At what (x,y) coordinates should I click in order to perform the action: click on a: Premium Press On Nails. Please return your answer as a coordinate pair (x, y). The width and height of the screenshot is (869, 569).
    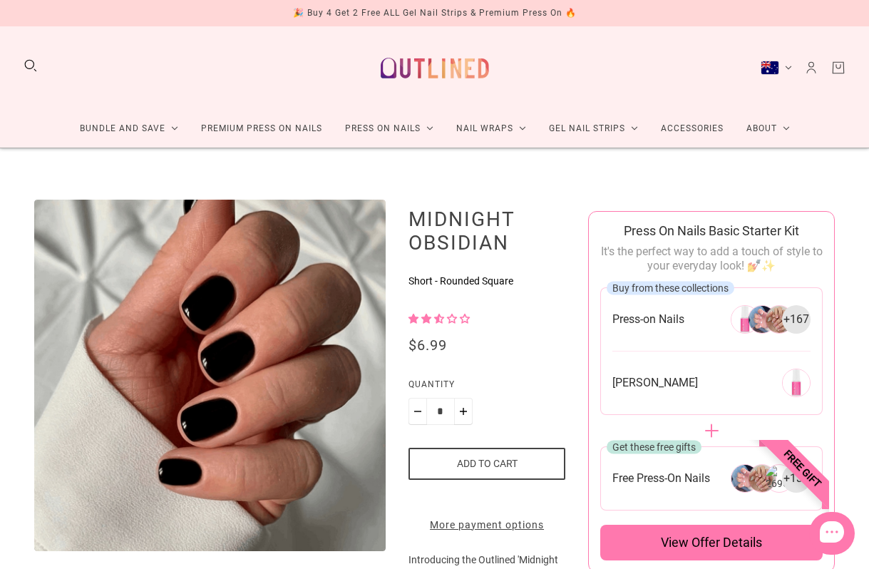
    Looking at the image, I should click on (262, 128).